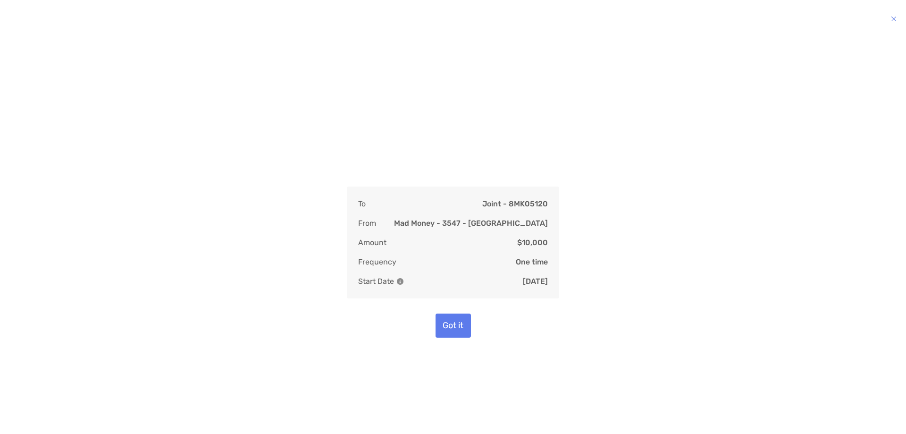 The image size is (906, 434). I want to click on p: To, so click(362, 203).